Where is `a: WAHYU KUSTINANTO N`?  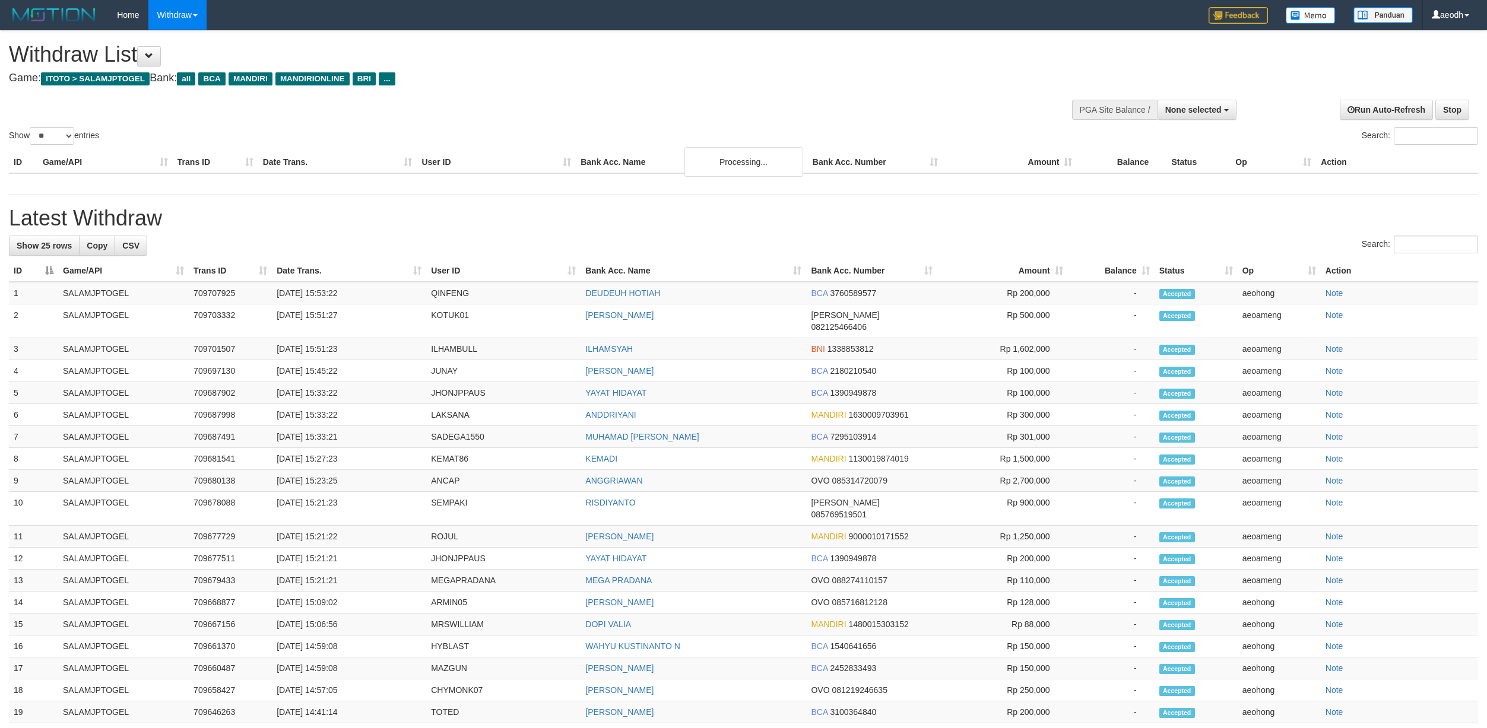 a: WAHYU KUSTINANTO N is located at coordinates (632, 646).